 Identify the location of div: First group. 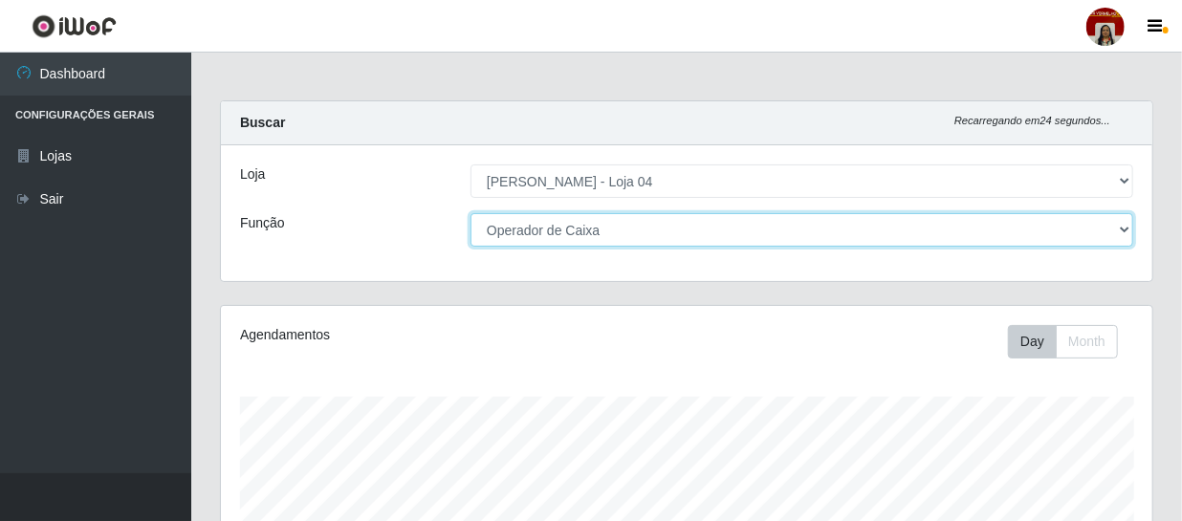
(1062, 341).